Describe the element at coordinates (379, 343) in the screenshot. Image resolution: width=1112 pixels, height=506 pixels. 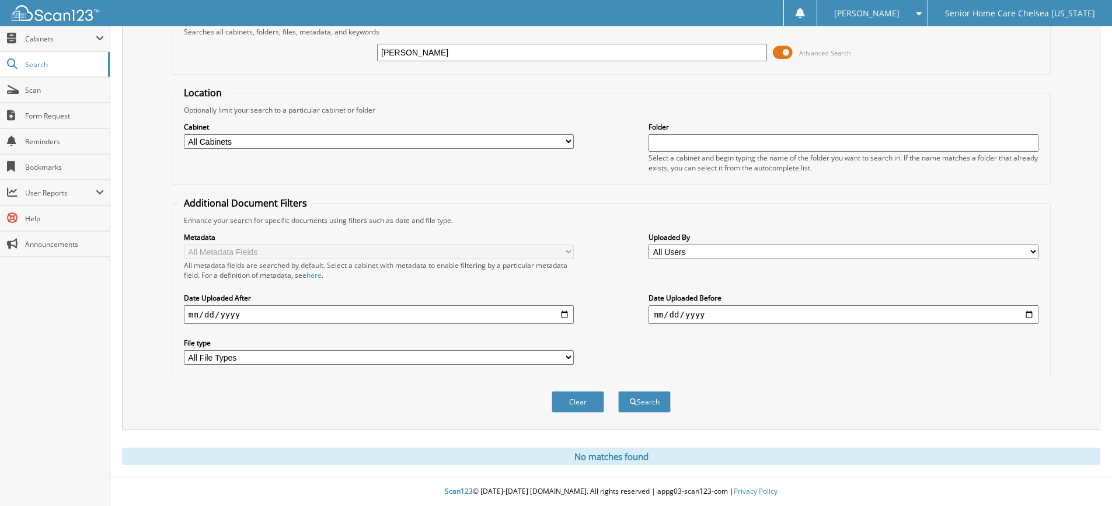
I see `label: File type` at that location.